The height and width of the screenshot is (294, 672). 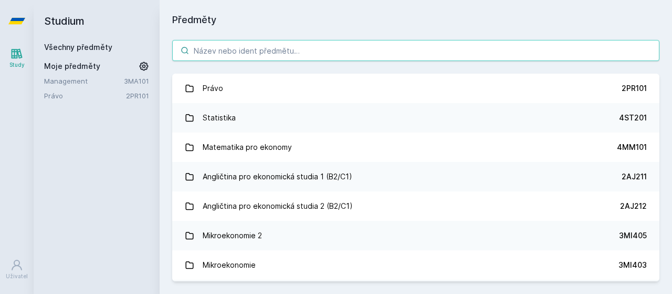 I want to click on div: Statistika, so click(x=219, y=118).